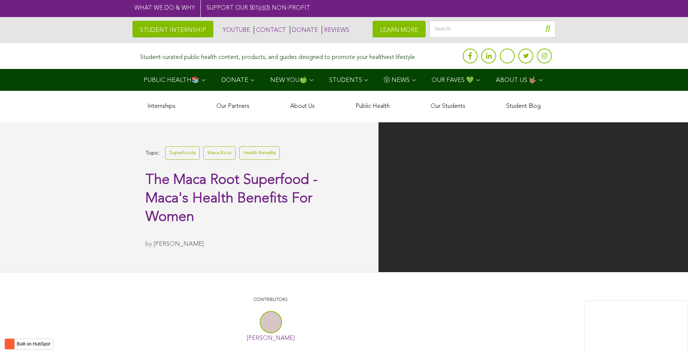 Image resolution: width=688 pixels, height=354 pixels. I want to click on a: Maca Root, so click(219, 153).